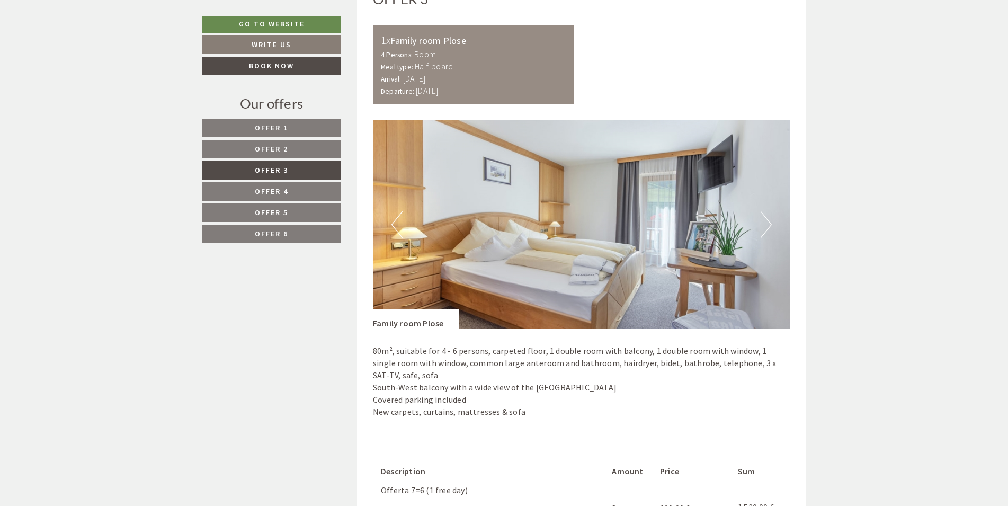 The width and height of the screenshot is (1008, 506). Describe the element at coordinates (766, 225) in the screenshot. I see `button: Next` at that location.